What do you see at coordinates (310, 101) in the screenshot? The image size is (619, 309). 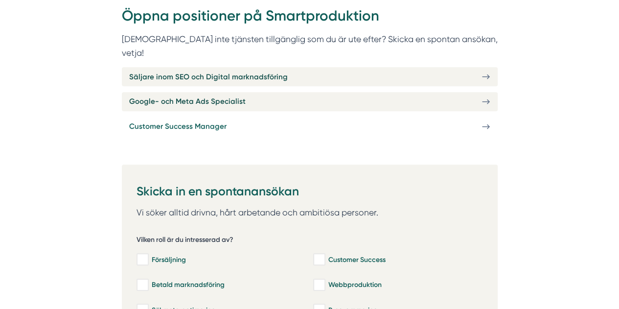 I see `a: Google- och Meta Ads Specialist` at bounding box center [310, 101].